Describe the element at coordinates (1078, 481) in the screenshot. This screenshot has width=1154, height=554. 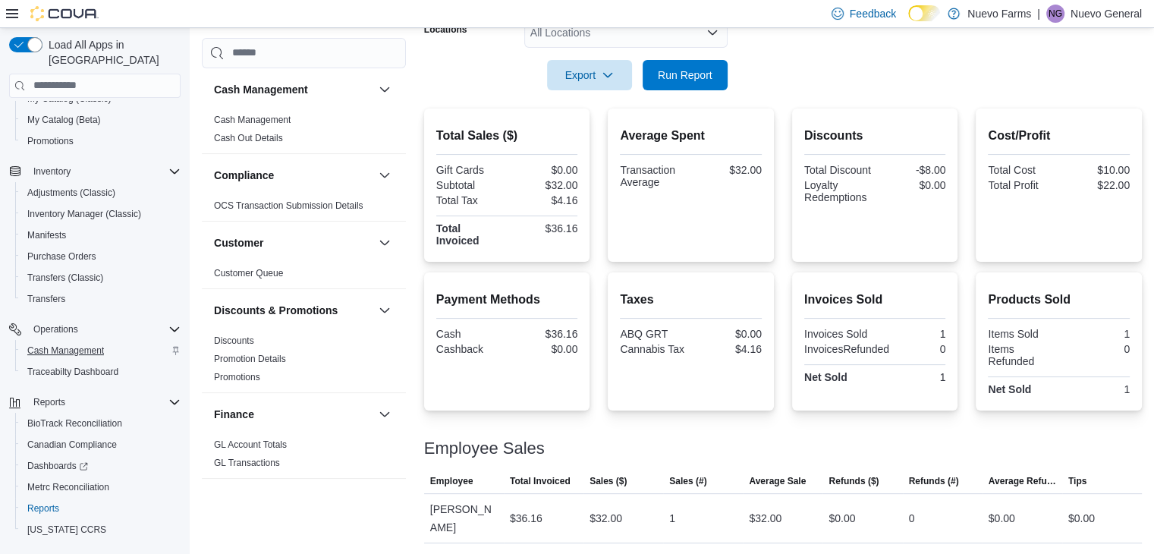
I see `span: Tips` at that location.